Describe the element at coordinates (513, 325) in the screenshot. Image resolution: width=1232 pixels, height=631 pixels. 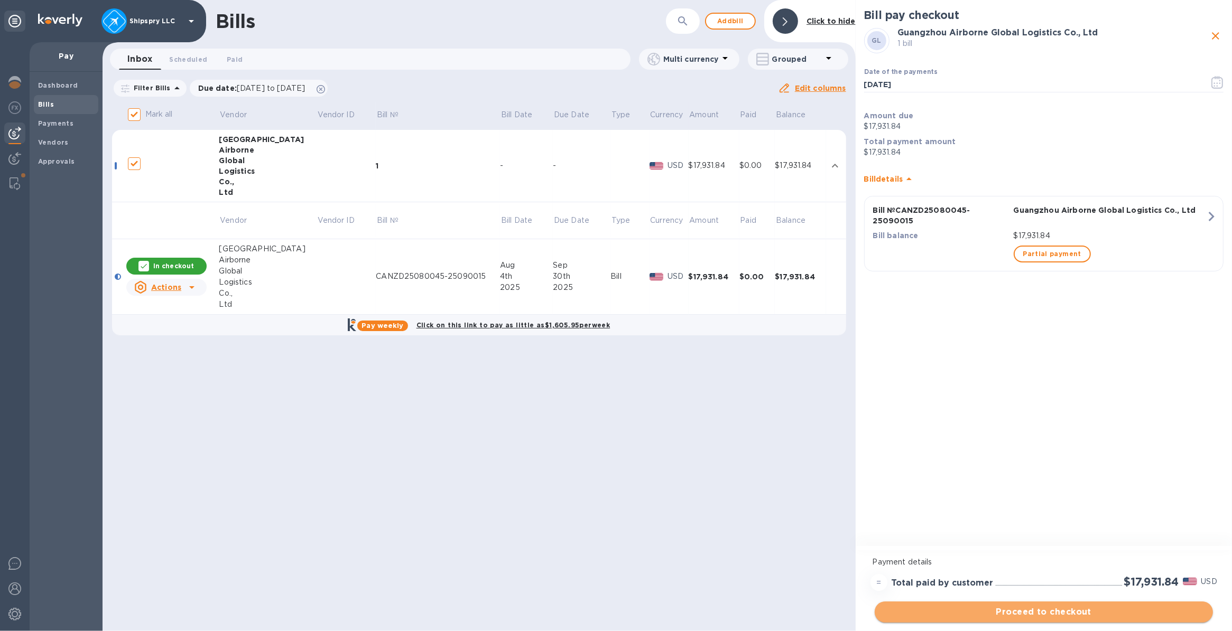
I see `b: Click on this link to pay as little as $1,605.95 per week` at that location.